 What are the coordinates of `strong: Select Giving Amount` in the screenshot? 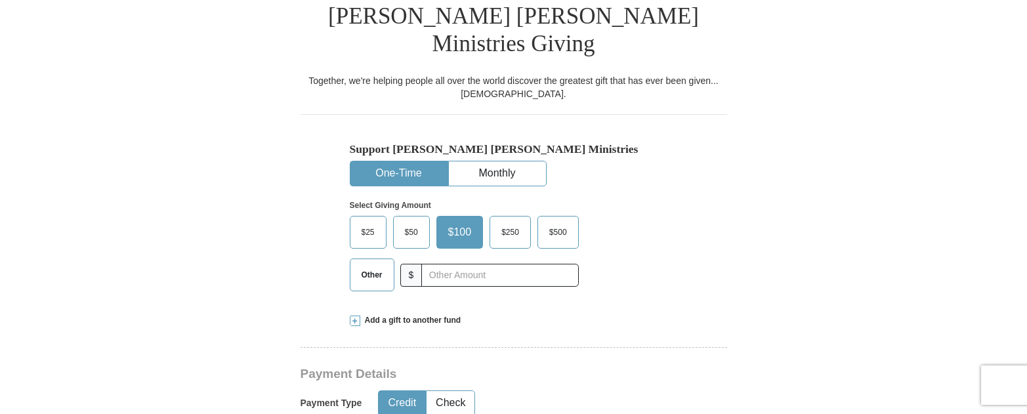 It's located at (390, 205).